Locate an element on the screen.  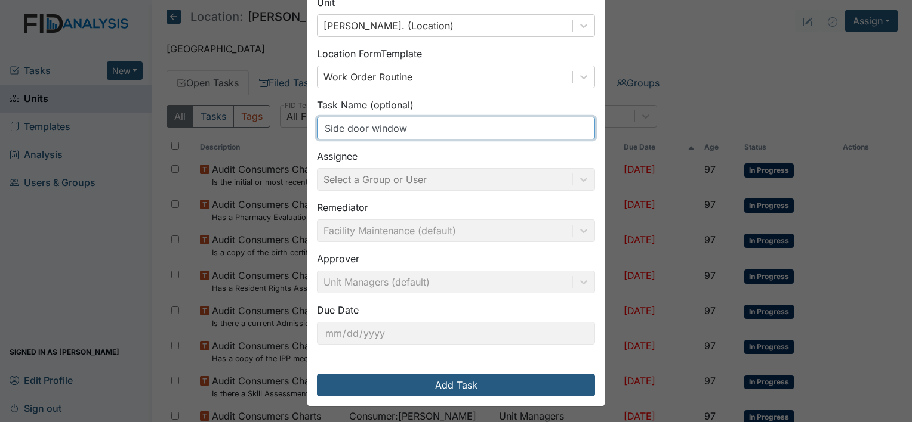
button: Add Task is located at coordinates (456, 385).